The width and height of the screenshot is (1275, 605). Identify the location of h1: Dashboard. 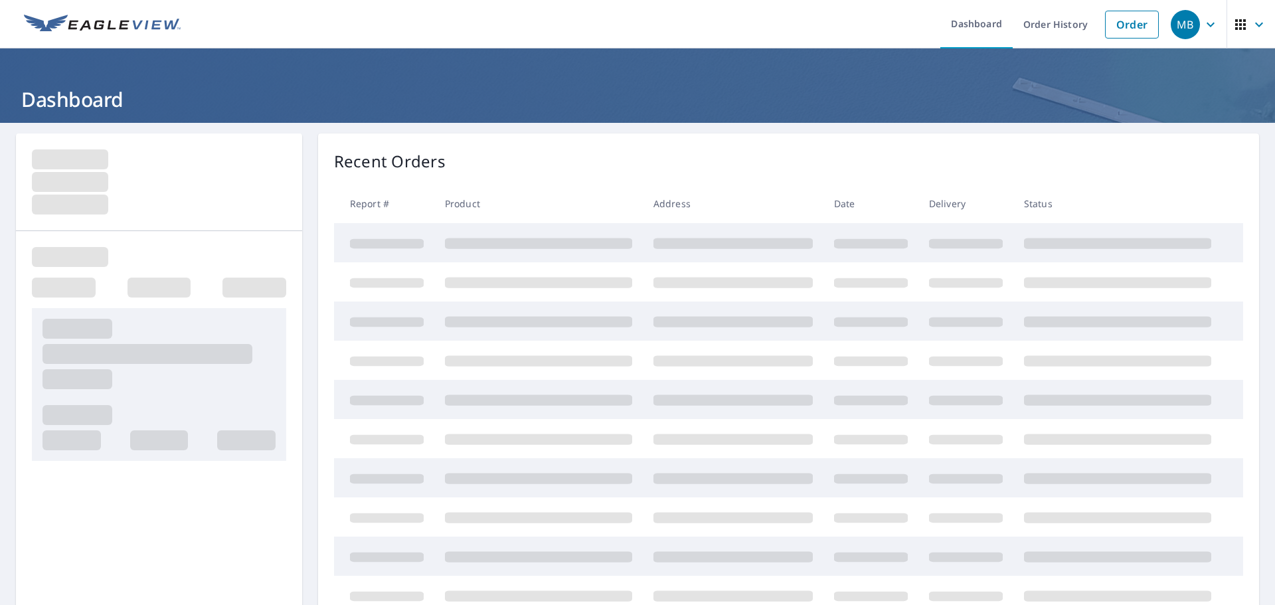
(638, 99).